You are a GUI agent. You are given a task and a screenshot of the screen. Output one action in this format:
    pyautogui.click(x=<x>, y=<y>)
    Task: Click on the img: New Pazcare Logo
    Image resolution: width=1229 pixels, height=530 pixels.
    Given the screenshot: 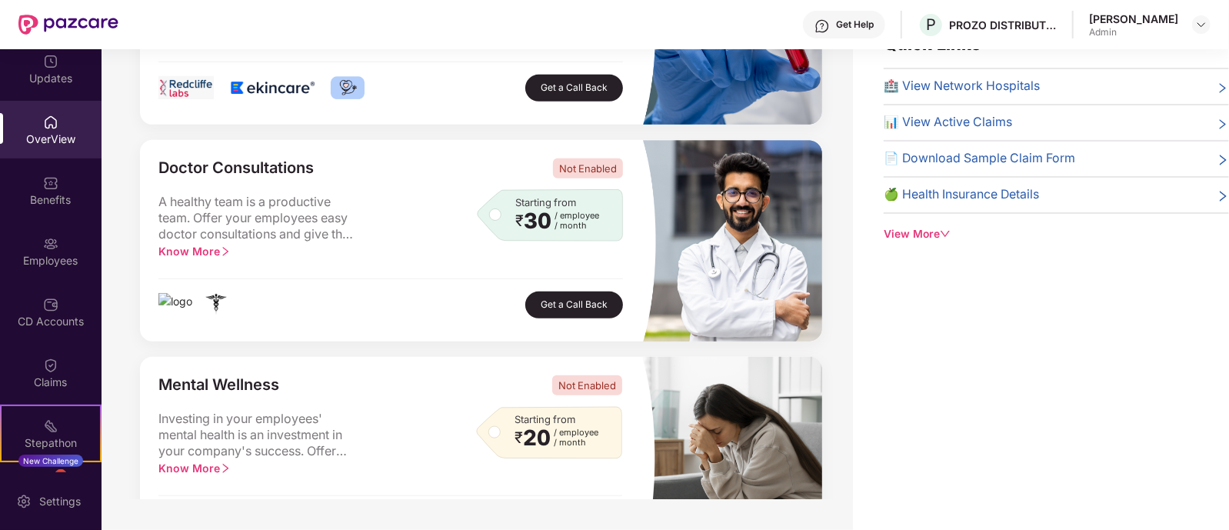 What is the action you would take?
    pyautogui.click(x=68, y=25)
    